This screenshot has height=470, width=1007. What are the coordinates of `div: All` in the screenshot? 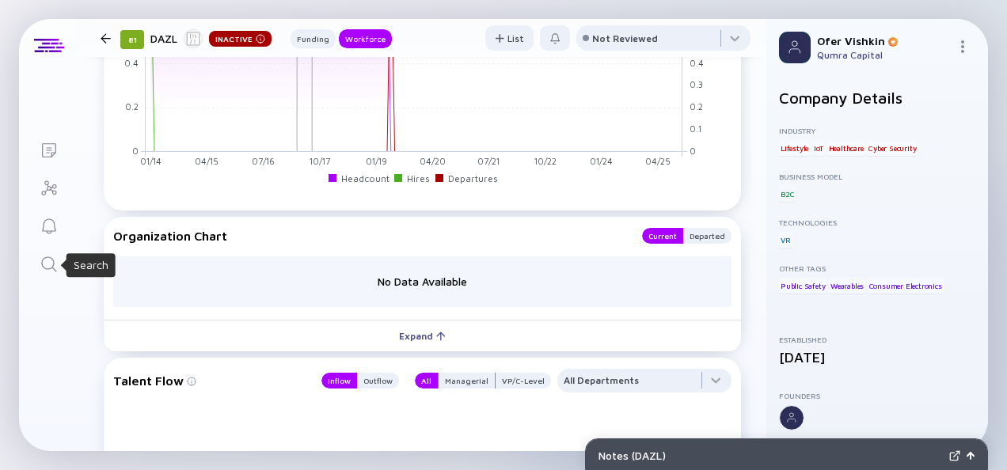 It's located at (426, 381).